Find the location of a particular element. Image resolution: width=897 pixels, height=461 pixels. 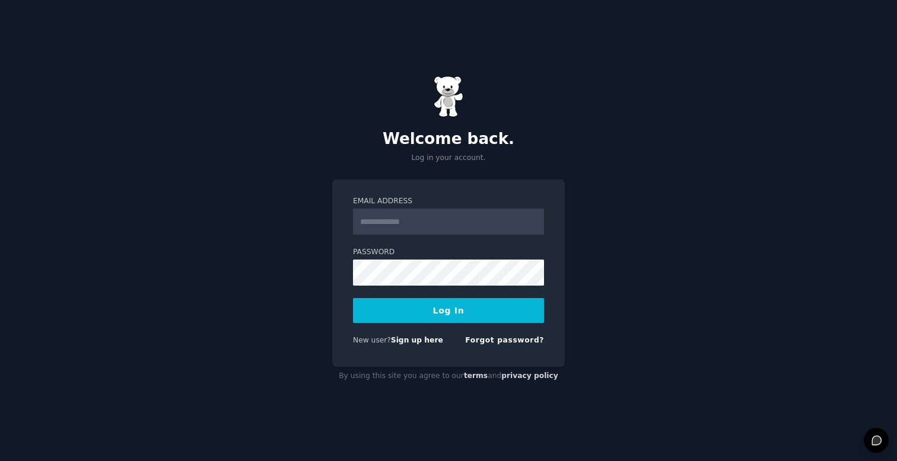

div: By using this site you agree to our and is located at coordinates (448, 377).